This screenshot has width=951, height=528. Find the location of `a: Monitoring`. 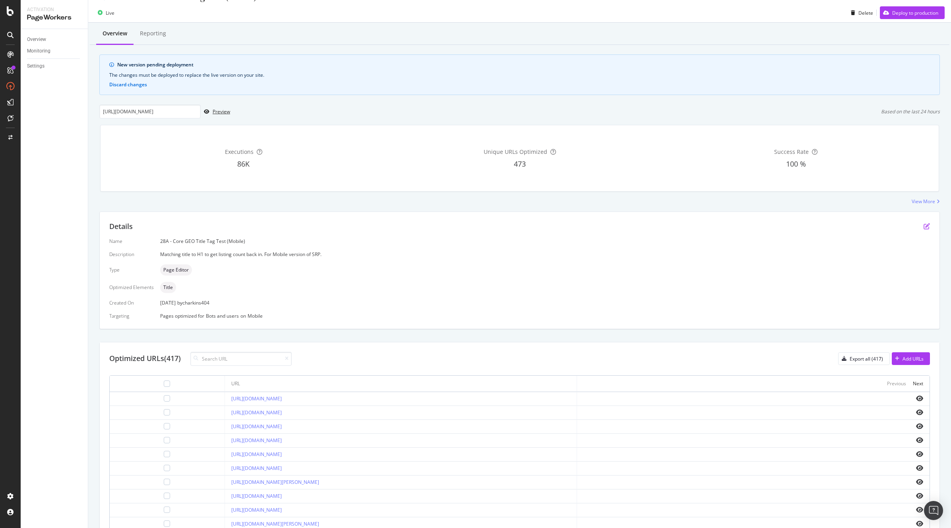

a: Monitoring is located at coordinates (54, 51).